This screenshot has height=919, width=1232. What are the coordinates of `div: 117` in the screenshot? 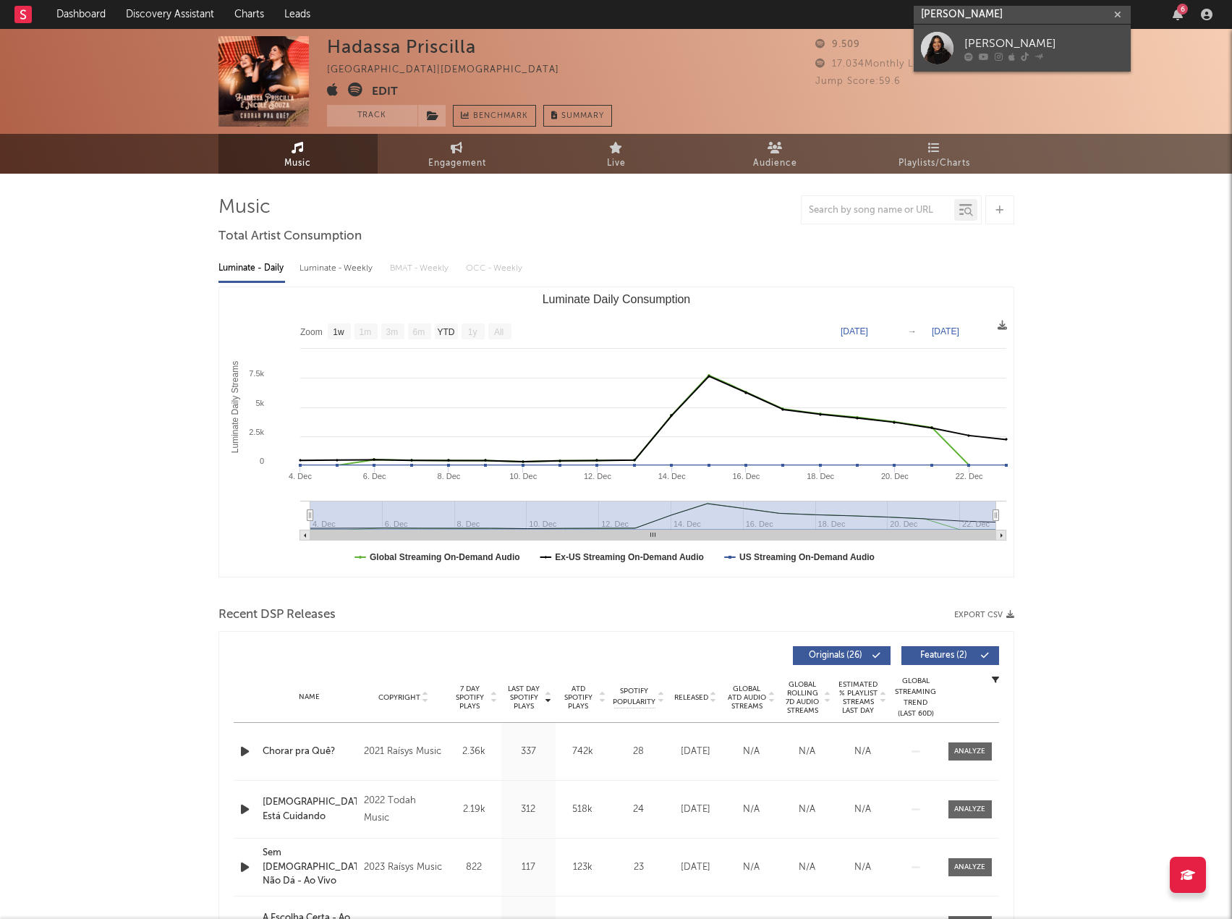 It's located at (528, 868).